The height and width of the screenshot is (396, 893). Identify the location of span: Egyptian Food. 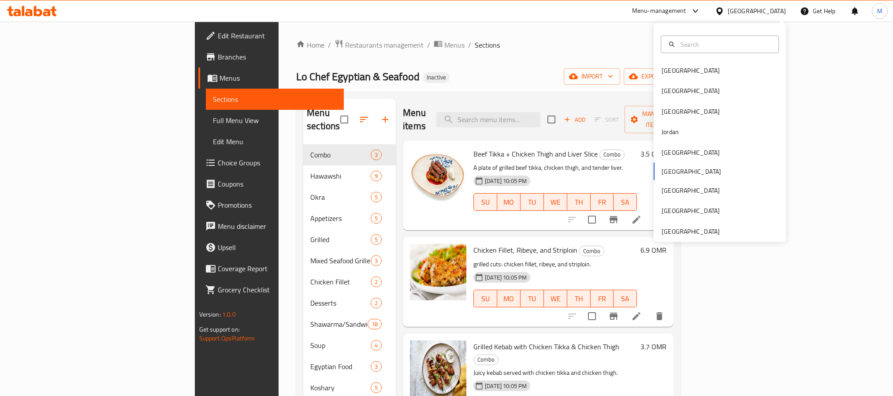
(340, 366).